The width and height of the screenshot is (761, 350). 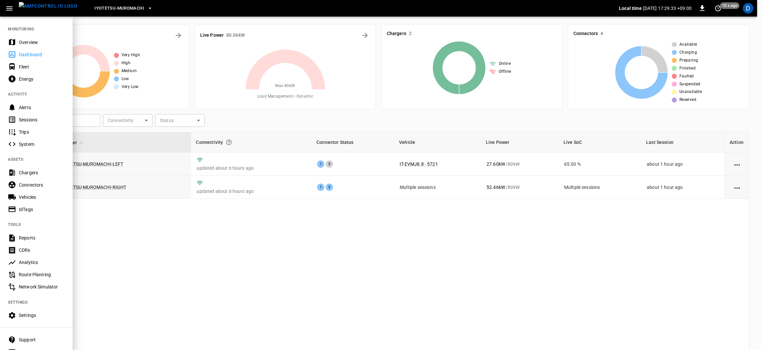 What do you see at coordinates (718, 8) in the screenshot?
I see `button: set refresh interval` at bounding box center [718, 8].